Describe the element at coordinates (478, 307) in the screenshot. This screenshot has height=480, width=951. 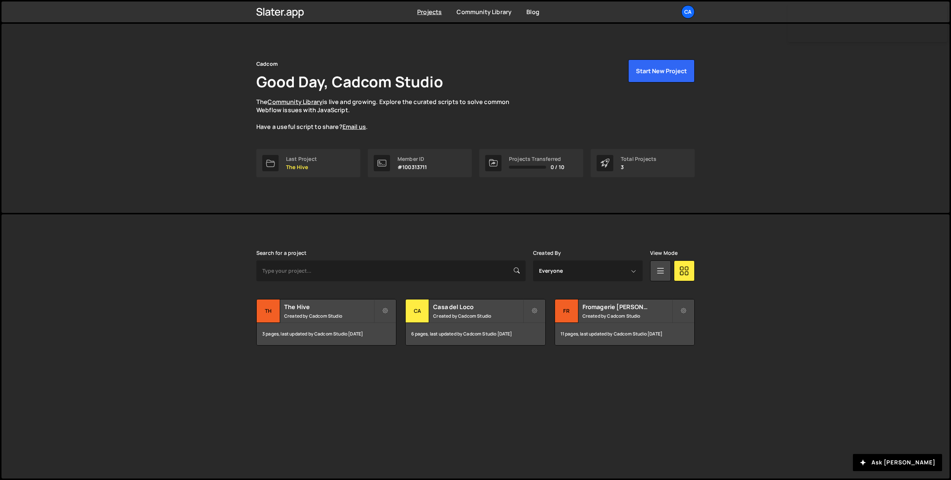
I see `h2: Casa del Loco` at that location.